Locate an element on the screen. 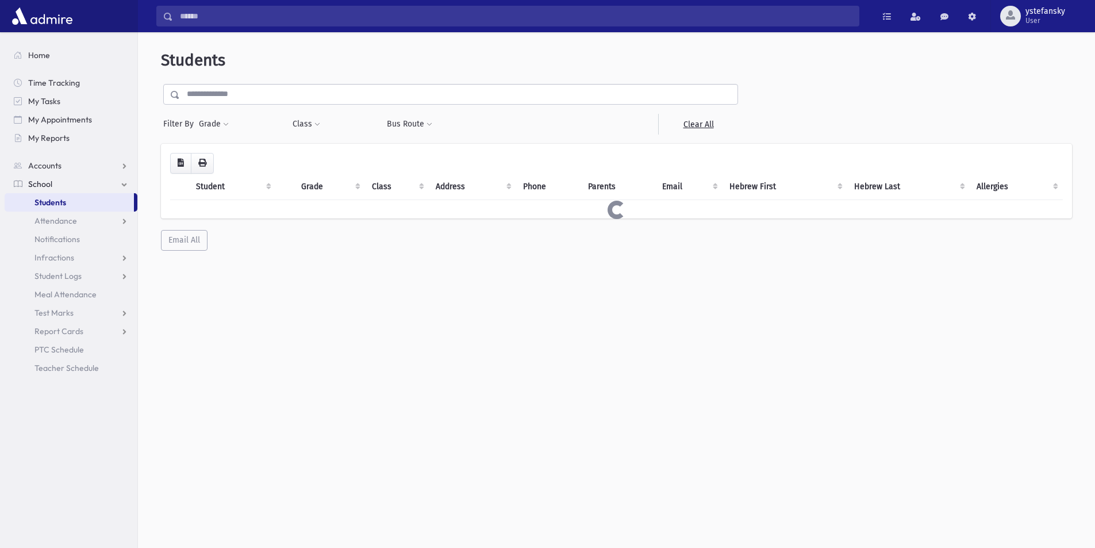 The height and width of the screenshot is (548, 1095). span: Meal Attendance is located at coordinates (66, 294).